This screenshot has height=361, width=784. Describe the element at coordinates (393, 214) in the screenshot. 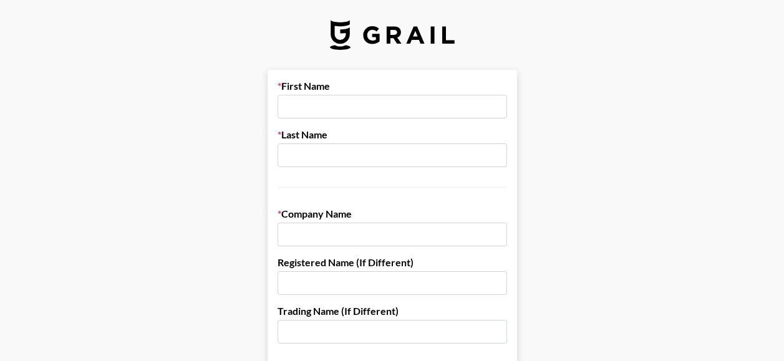

I see `label: Company Name` at that location.